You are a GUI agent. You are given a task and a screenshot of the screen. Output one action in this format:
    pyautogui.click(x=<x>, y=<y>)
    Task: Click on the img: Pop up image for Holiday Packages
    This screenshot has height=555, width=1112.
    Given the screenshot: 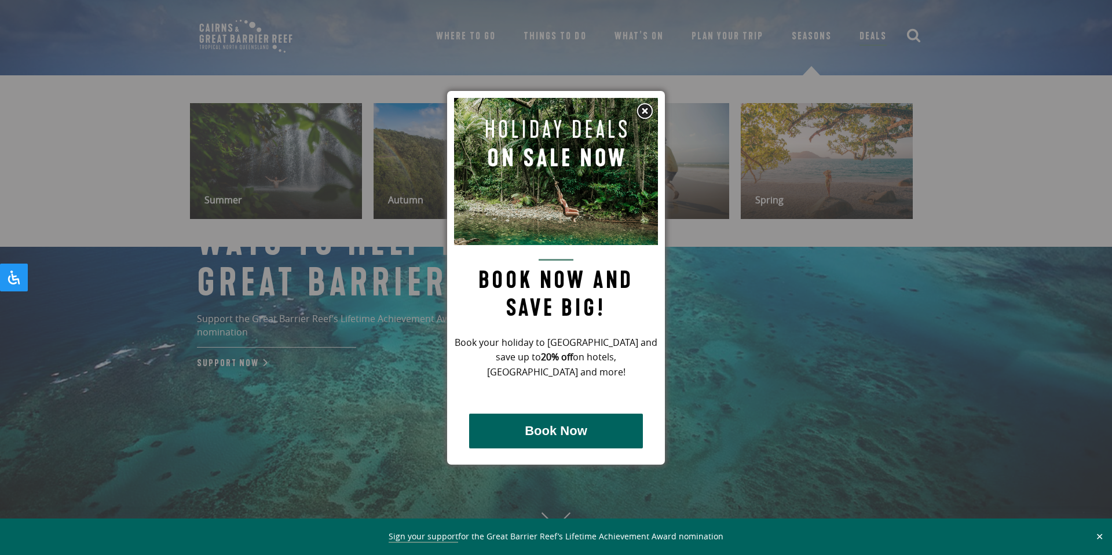 What is the action you would take?
    pyautogui.click(x=556, y=171)
    